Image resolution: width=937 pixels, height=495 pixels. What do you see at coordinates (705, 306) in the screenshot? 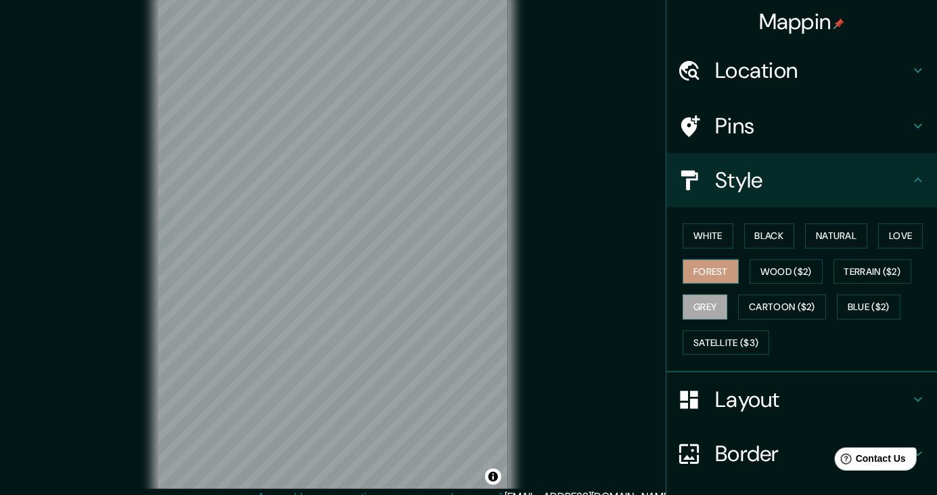
I see `button: Grey` at bounding box center [705, 306].